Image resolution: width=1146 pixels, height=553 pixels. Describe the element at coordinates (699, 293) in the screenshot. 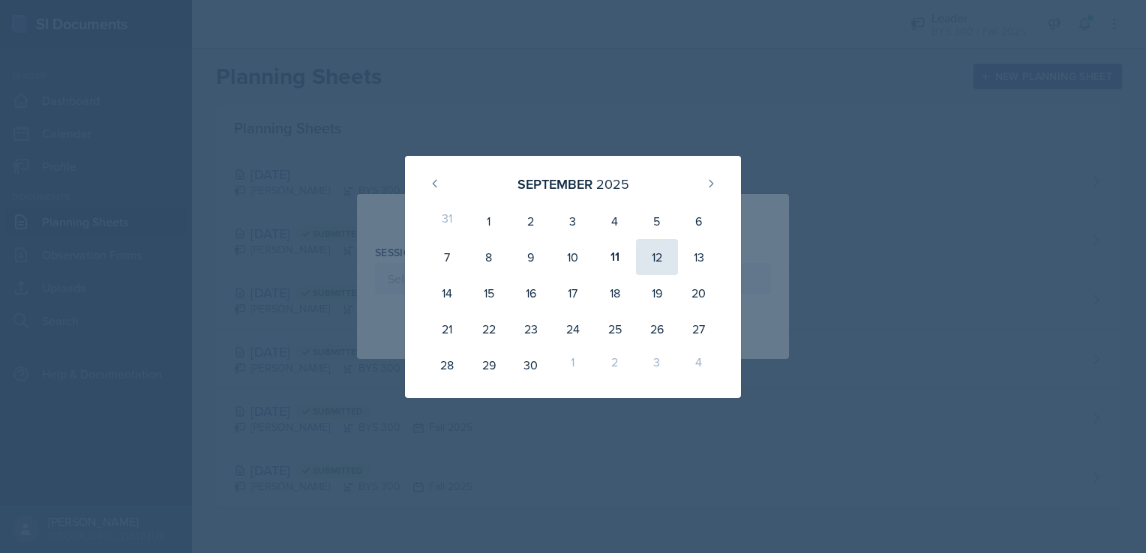

I see `div: 20` at that location.